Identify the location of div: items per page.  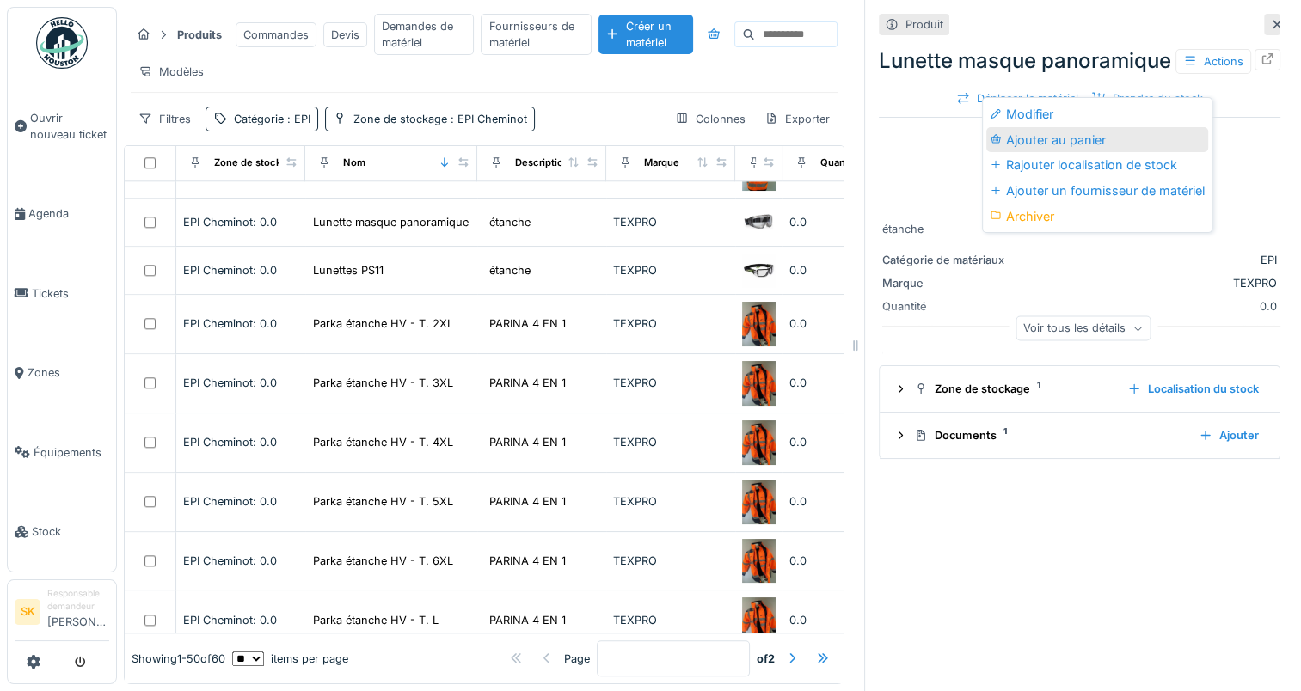
(290, 658).